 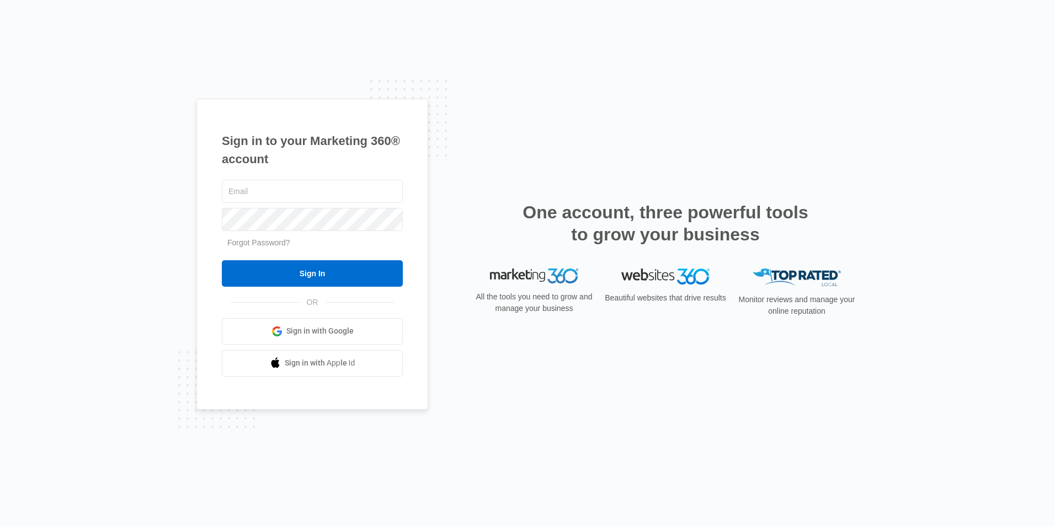 I want to click on h1: Sign in to your Marketing 360® account, so click(x=312, y=150).